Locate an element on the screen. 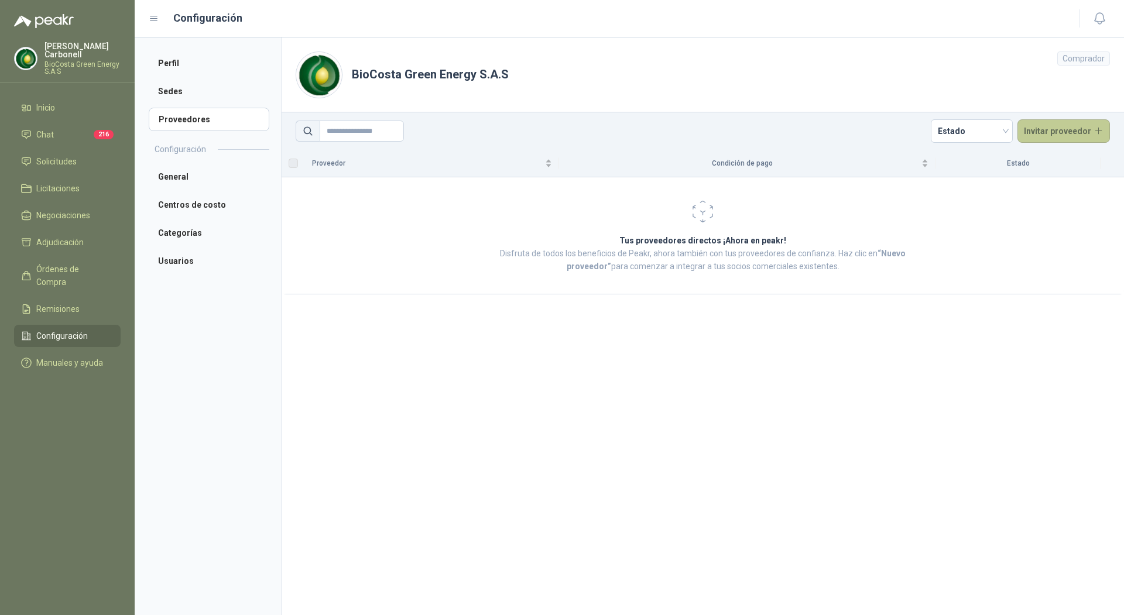 Image resolution: width=1124 pixels, height=615 pixels. li: General is located at coordinates (209, 177).